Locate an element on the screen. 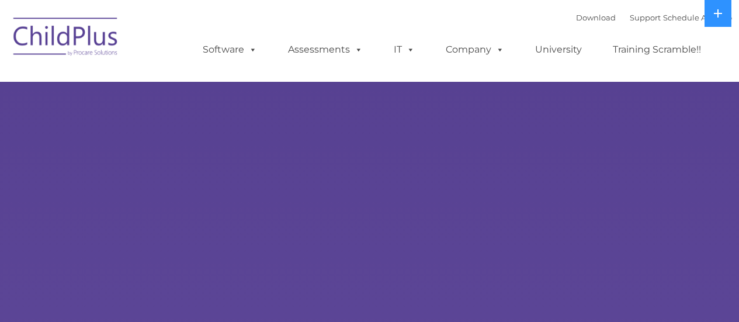  a: Schedule A Demo is located at coordinates (697, 18).